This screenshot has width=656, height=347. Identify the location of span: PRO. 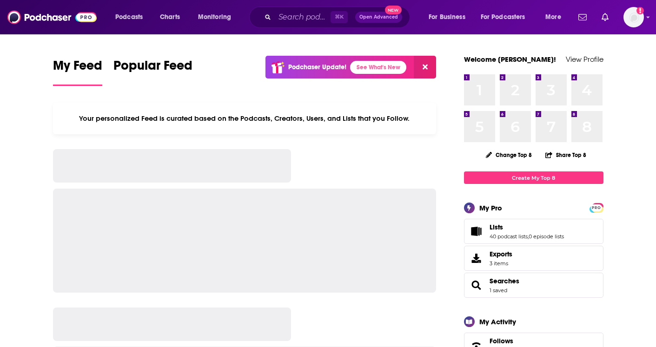
(596, 208).